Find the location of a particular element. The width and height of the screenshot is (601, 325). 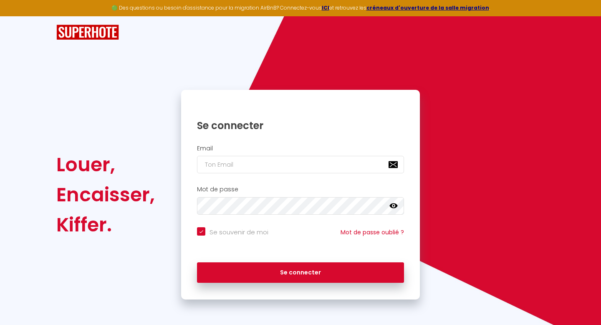

strong: ICI is located at coordinates (325, 8).